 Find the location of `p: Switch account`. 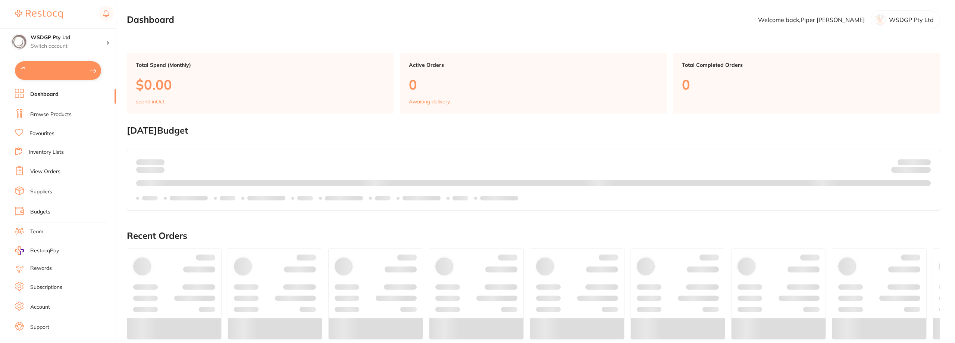

p: Switch account is located at coordinates (68, 46).